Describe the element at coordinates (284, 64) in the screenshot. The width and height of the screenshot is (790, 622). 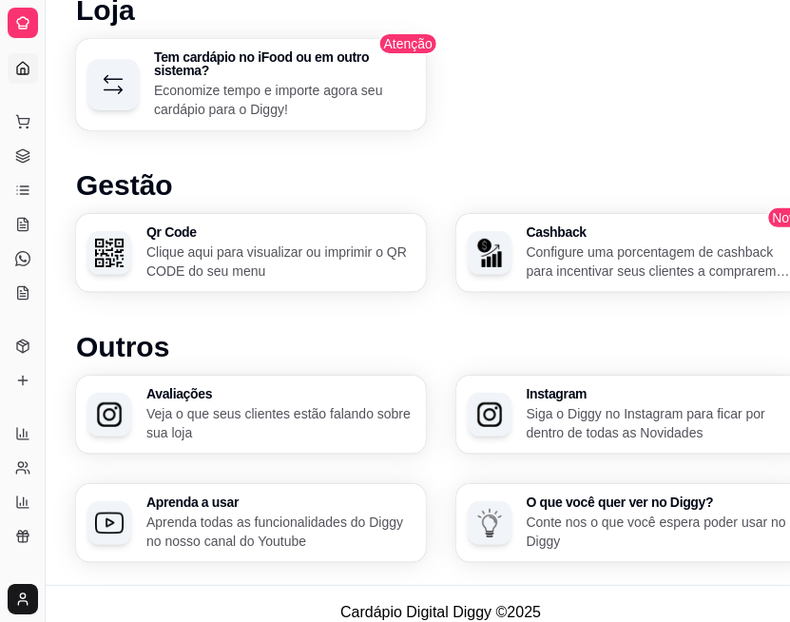
I see `h3: Tem cardápio no iFood ou em outro sistema?` at that location.